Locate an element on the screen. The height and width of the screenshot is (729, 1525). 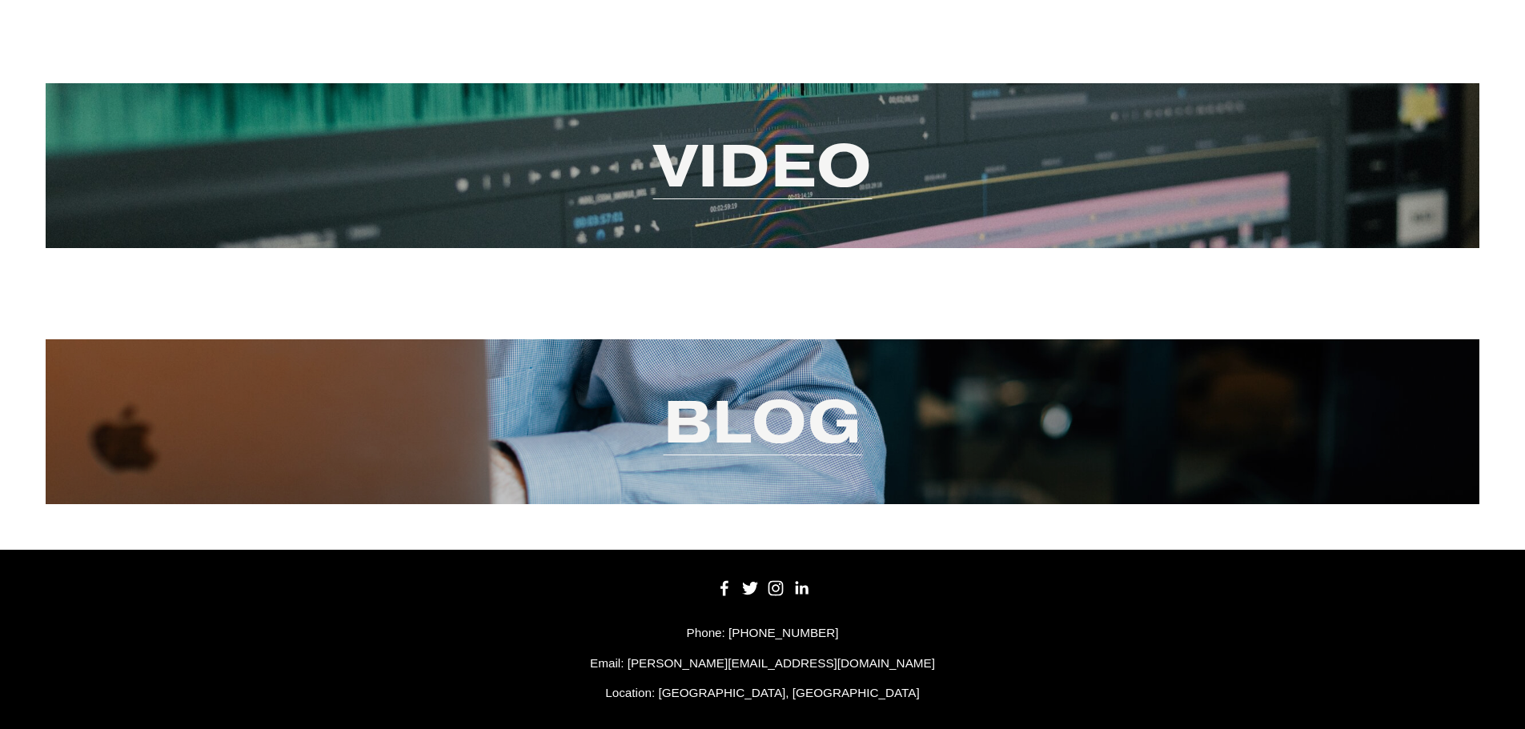
a: Twitter is located at coordinates (750, 588).